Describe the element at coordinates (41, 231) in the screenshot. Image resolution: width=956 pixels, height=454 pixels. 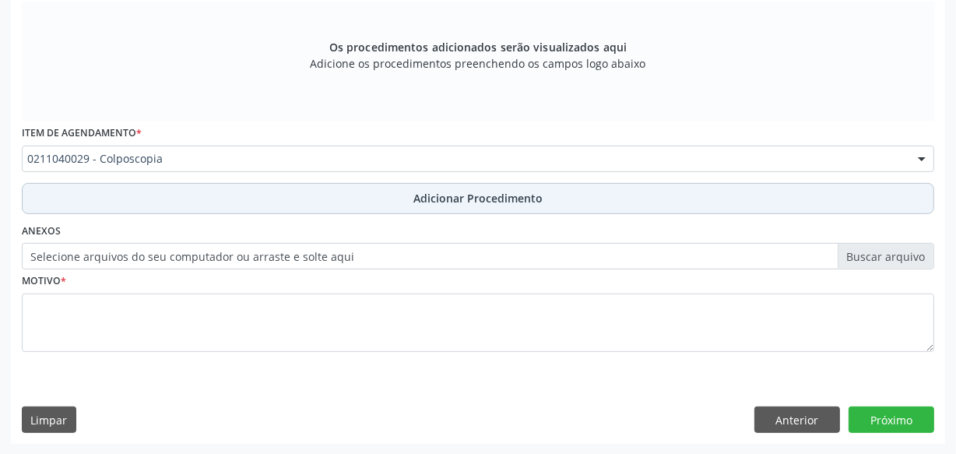
I see `label: Anexos` at that location.